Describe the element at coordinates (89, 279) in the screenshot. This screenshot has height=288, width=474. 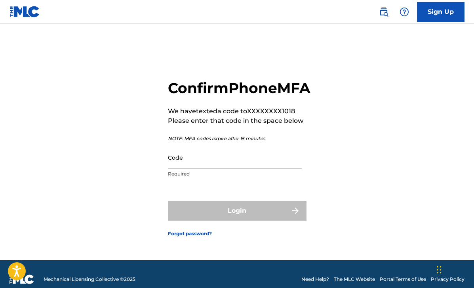
I see `span: Mechanical Licensing Collective © 2025` at that location.